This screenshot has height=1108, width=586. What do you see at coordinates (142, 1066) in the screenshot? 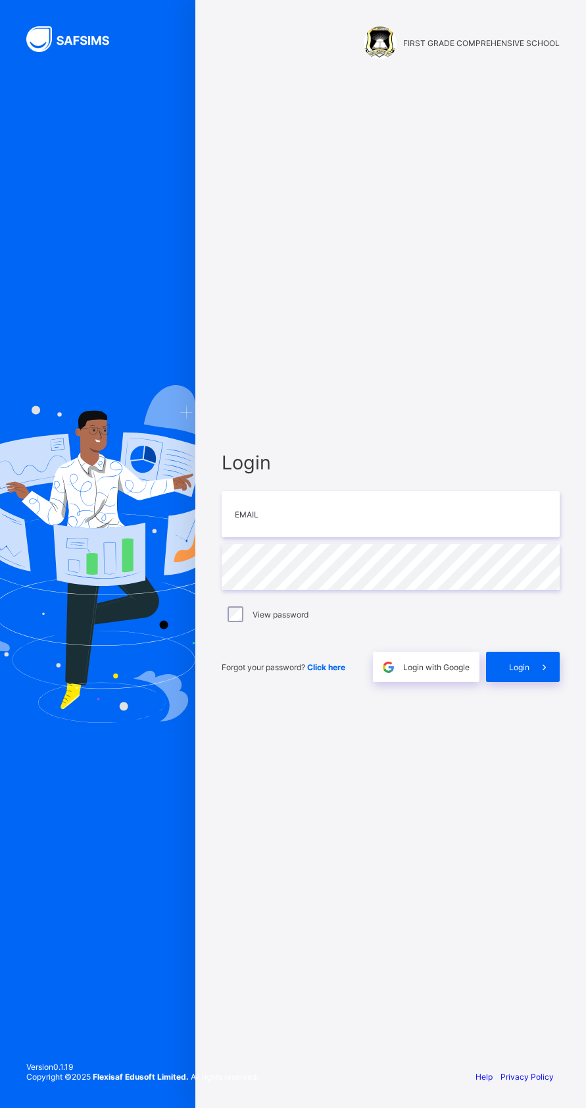
I see `span: Version 0.1.19` at bounding box center [142, 1066].